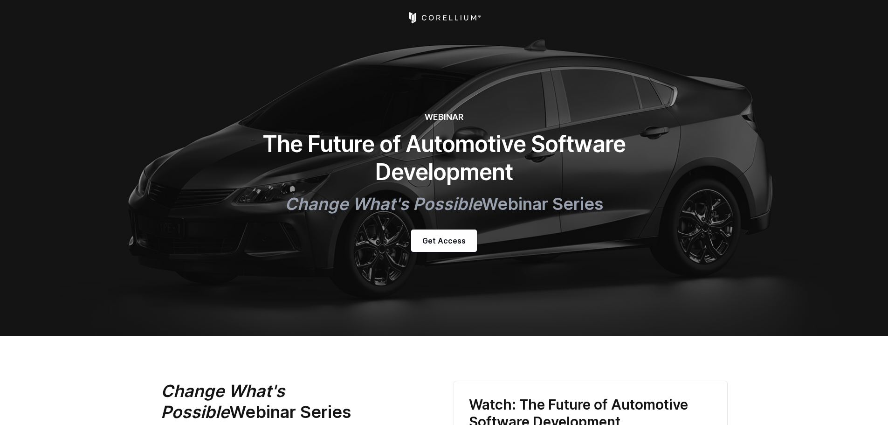  I want to click on a: Get Access, so click(444, 241).